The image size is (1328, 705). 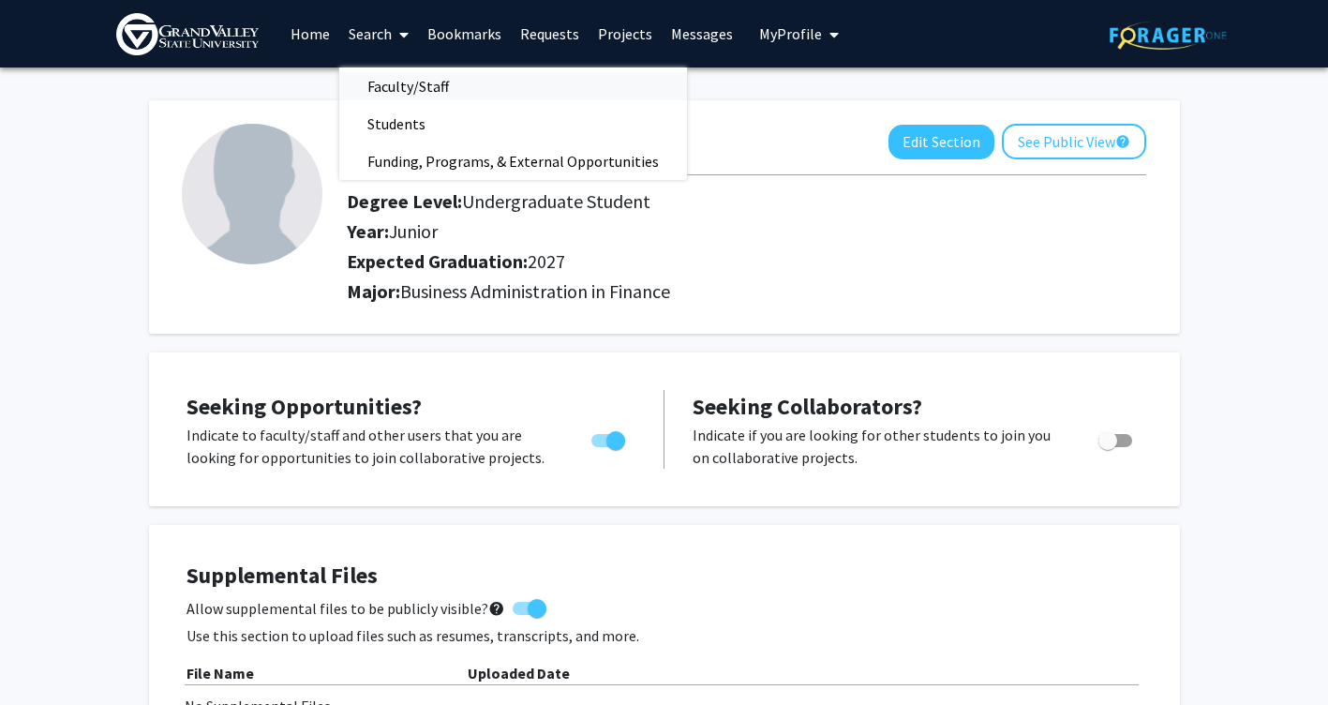 I want to click on b: Uploaded Date, so click(x=518, y=673).